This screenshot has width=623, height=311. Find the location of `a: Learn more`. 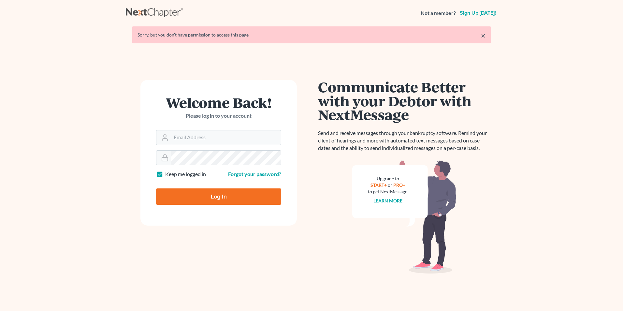

a: Learn more is located at coordinates (388, 200).